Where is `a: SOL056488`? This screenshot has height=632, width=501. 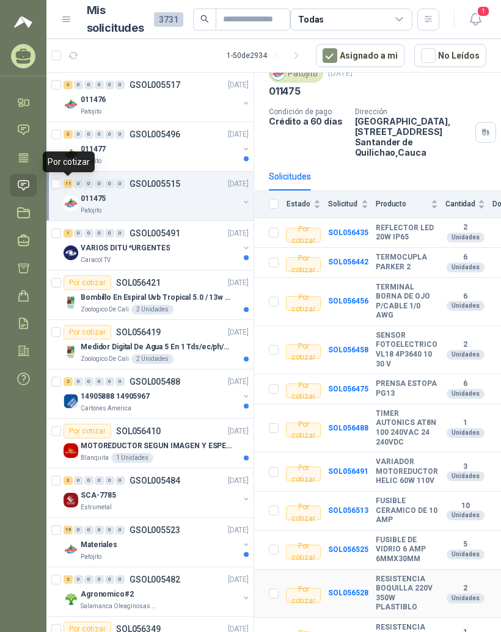 a: SOL056488 is located at coordinates (348, 428).